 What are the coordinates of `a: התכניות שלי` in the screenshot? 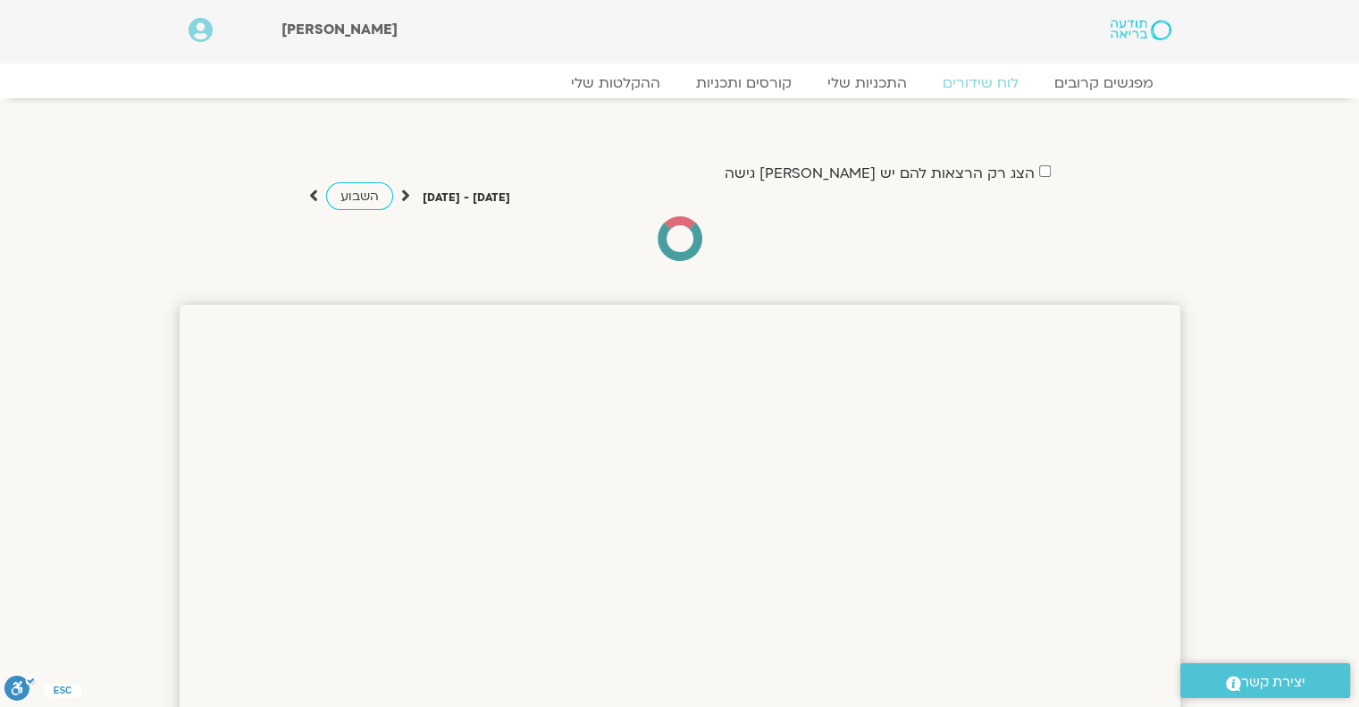 It's located at (866, 83).